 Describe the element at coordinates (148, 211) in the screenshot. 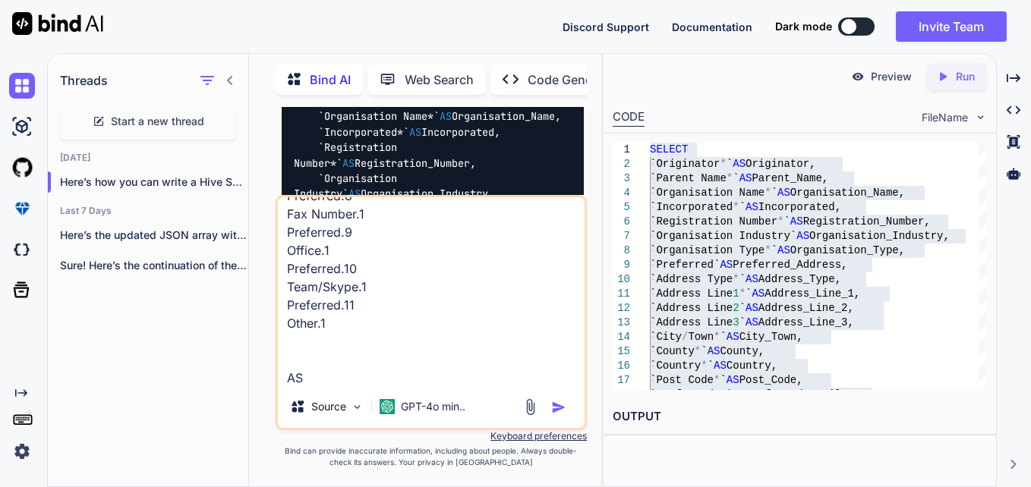

I see `h2: Last 7 Days` at that location.